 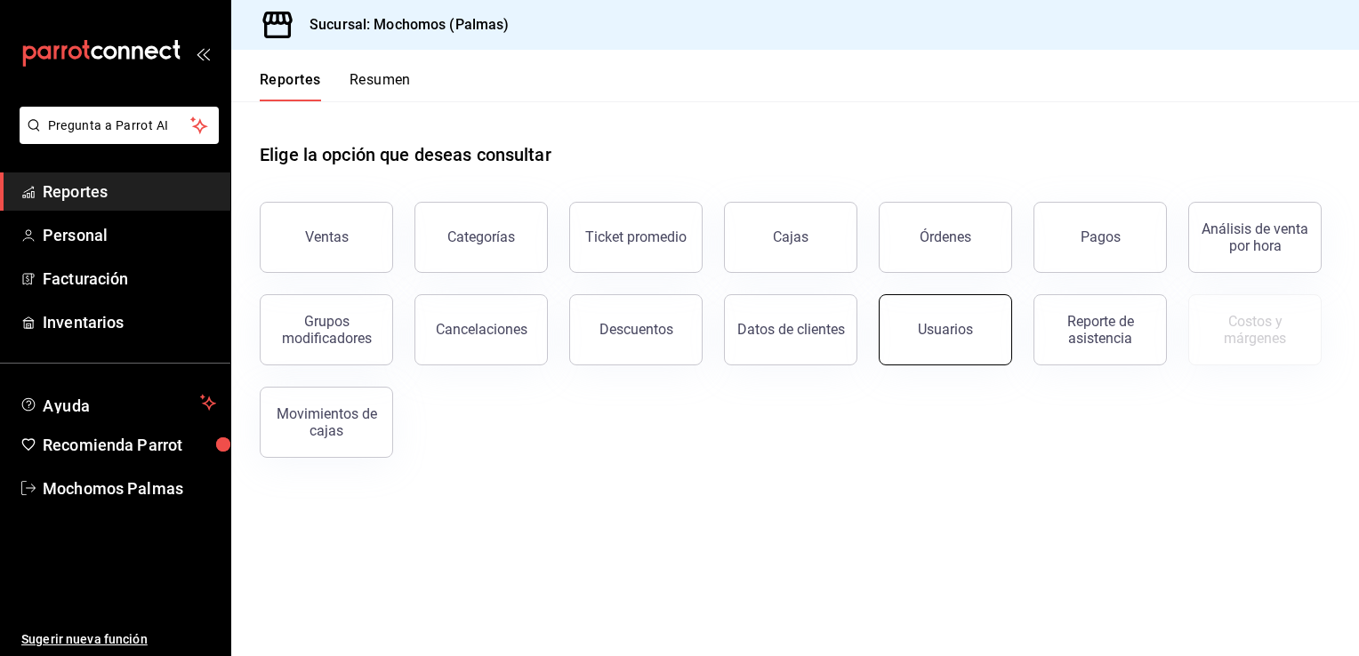 What do you see at coordinates (118, 639) in the screenshot?
I see `span: Sugerir nueva función` at bounding box center [118, 639].